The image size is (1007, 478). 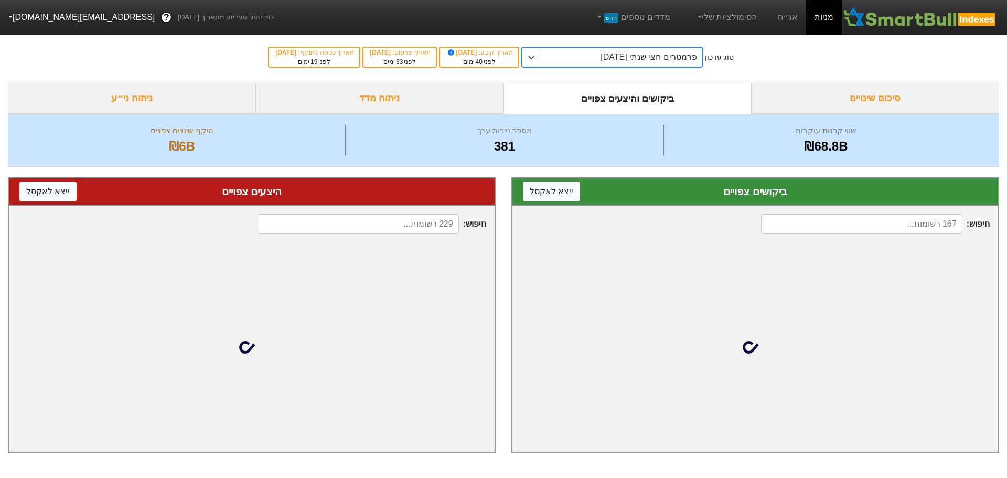 I want to click on div: סיכום שינויים, so click(x=875, y=98).